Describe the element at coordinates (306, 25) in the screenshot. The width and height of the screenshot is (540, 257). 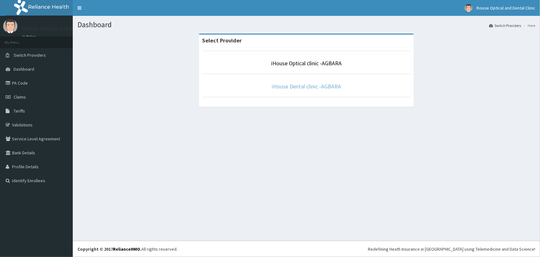
I see `h1: Dashboard` at that location.